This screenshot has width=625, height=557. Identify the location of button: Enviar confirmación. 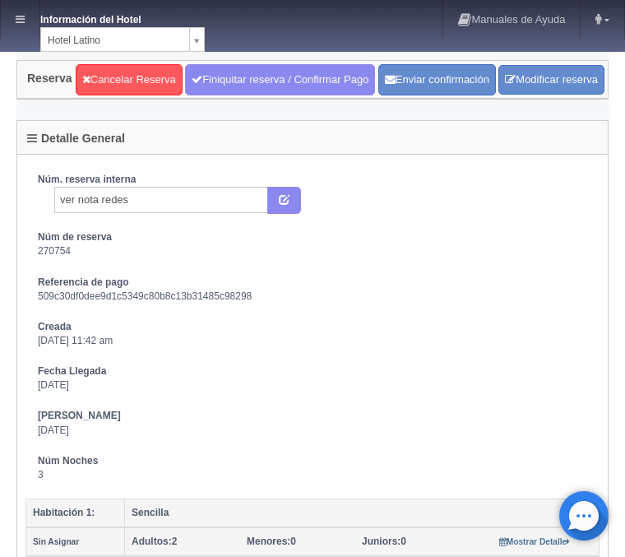
(437, 80).